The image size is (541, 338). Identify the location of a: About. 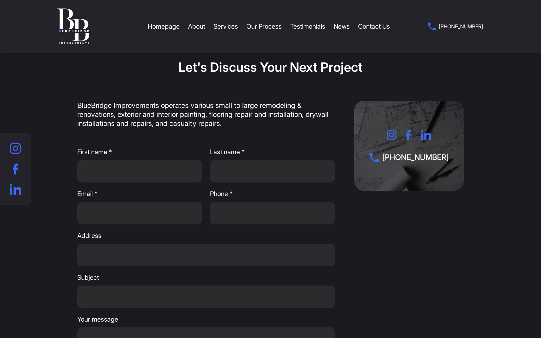
(196, 26).